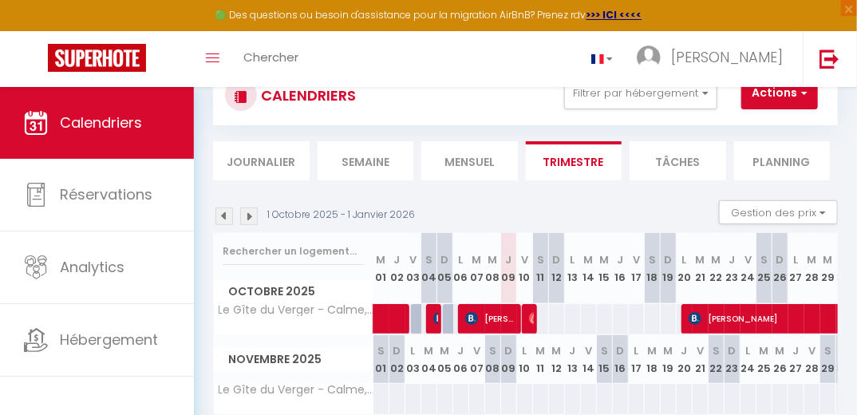 The width and height of the screenshot is (857, 415). Describe the element at coordinates (461, 359) in the screenshot. I see `th: 06` at that location.